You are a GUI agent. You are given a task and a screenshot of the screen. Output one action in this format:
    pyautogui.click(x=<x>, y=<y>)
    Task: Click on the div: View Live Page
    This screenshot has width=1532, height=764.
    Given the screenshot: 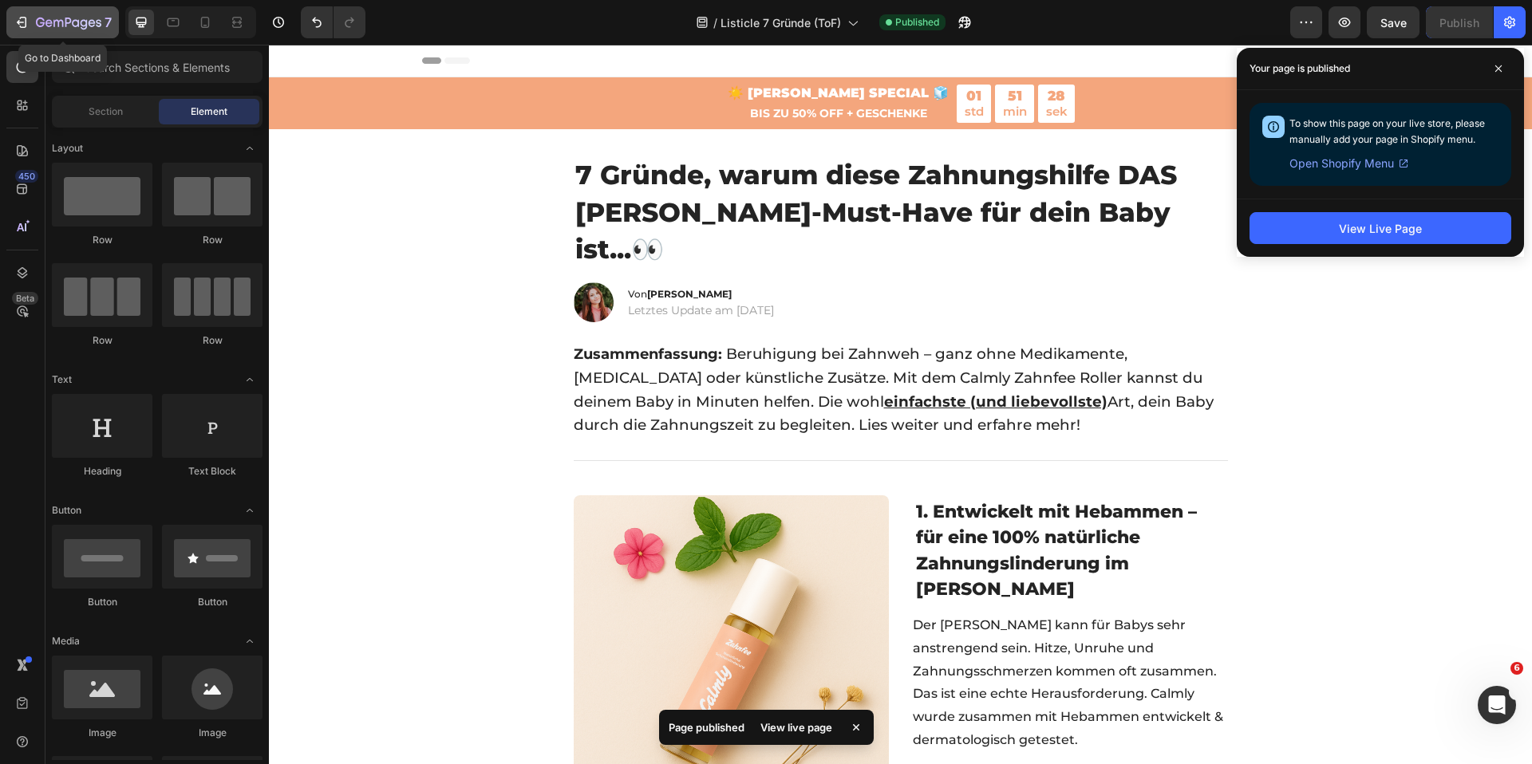 What is the action you would take?
    pyautogui.click(x=1380, y=228)
    